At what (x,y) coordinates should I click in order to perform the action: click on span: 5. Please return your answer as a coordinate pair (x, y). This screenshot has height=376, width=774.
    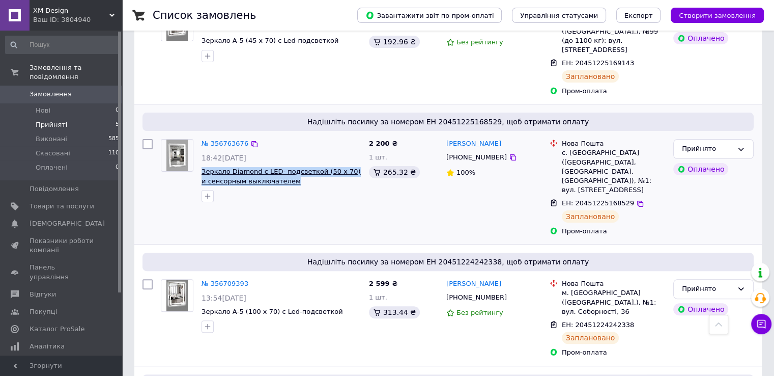
    Looking at the image, I should click on (117, 125).